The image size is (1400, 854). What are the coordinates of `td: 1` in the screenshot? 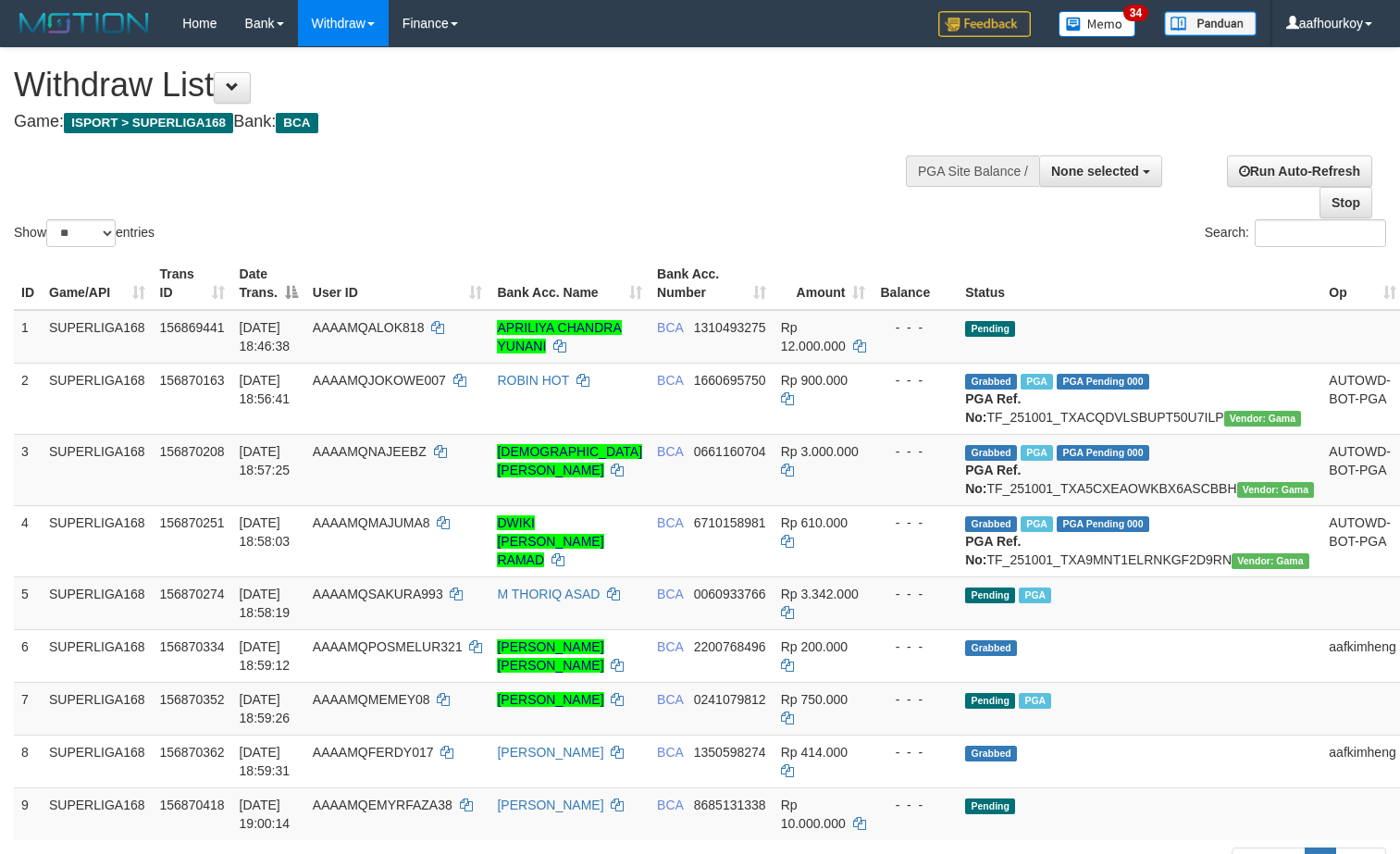 It's located at (28, 337).